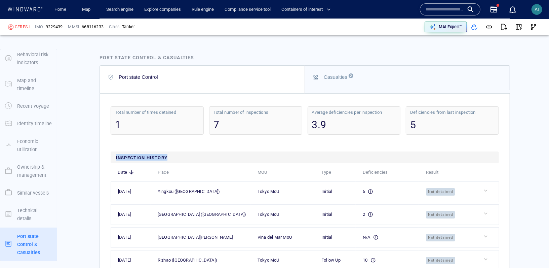  I want to click on span: 9229439, so click(54, 27).